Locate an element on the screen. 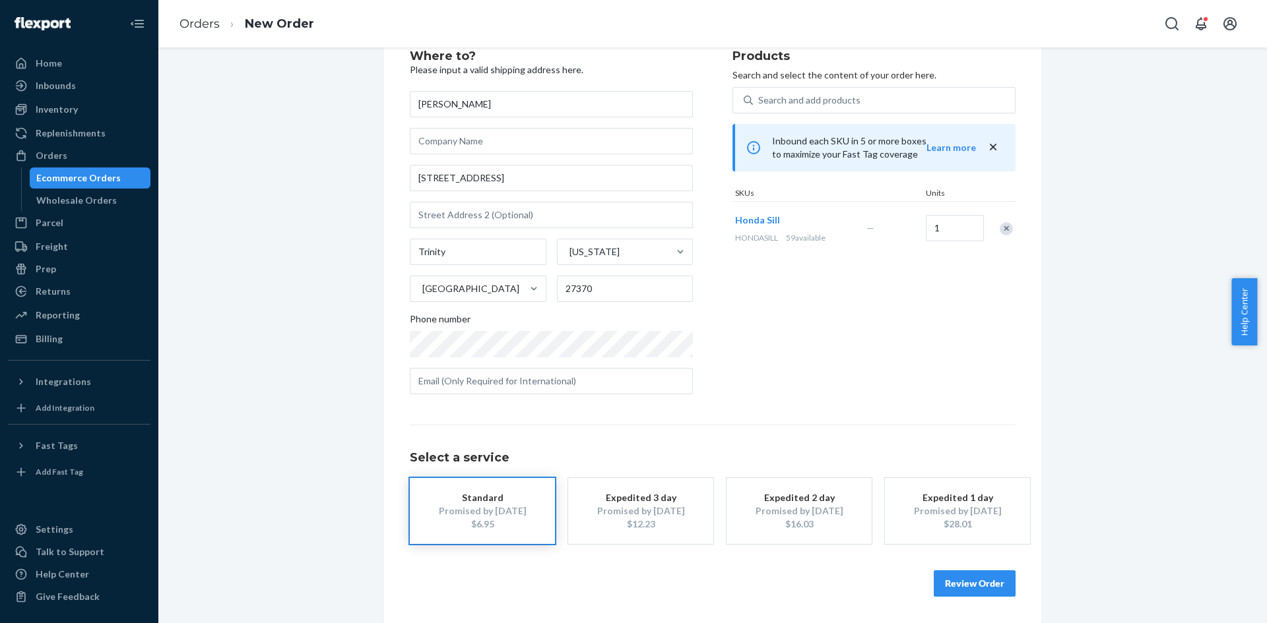 This screenshot has width=1267, height=623. p: Please input a valid shipping address here. is located at coordinates (551, 70).